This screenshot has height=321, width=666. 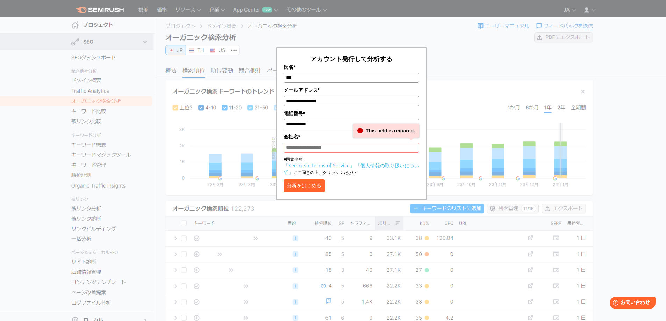 What do you see at coordinates (304, 186) in the screenshot?
I see `button: 分析をはじめる` at bounding box center [304, 186].